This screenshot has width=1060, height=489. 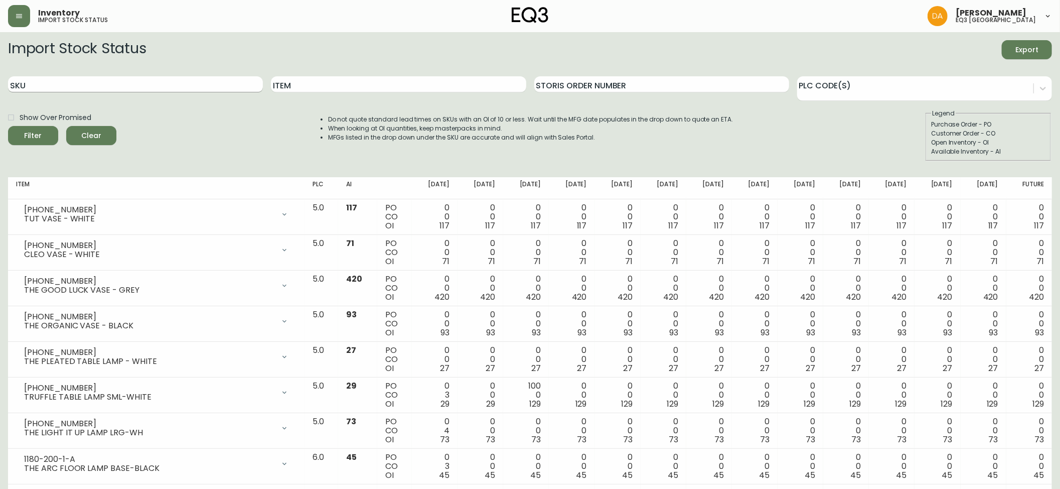 What do you see at coordinates (149, 326) in the screenshot?
I see `div: THE ORGANIC VASE - BLACK` at bounding box center [149, 326].